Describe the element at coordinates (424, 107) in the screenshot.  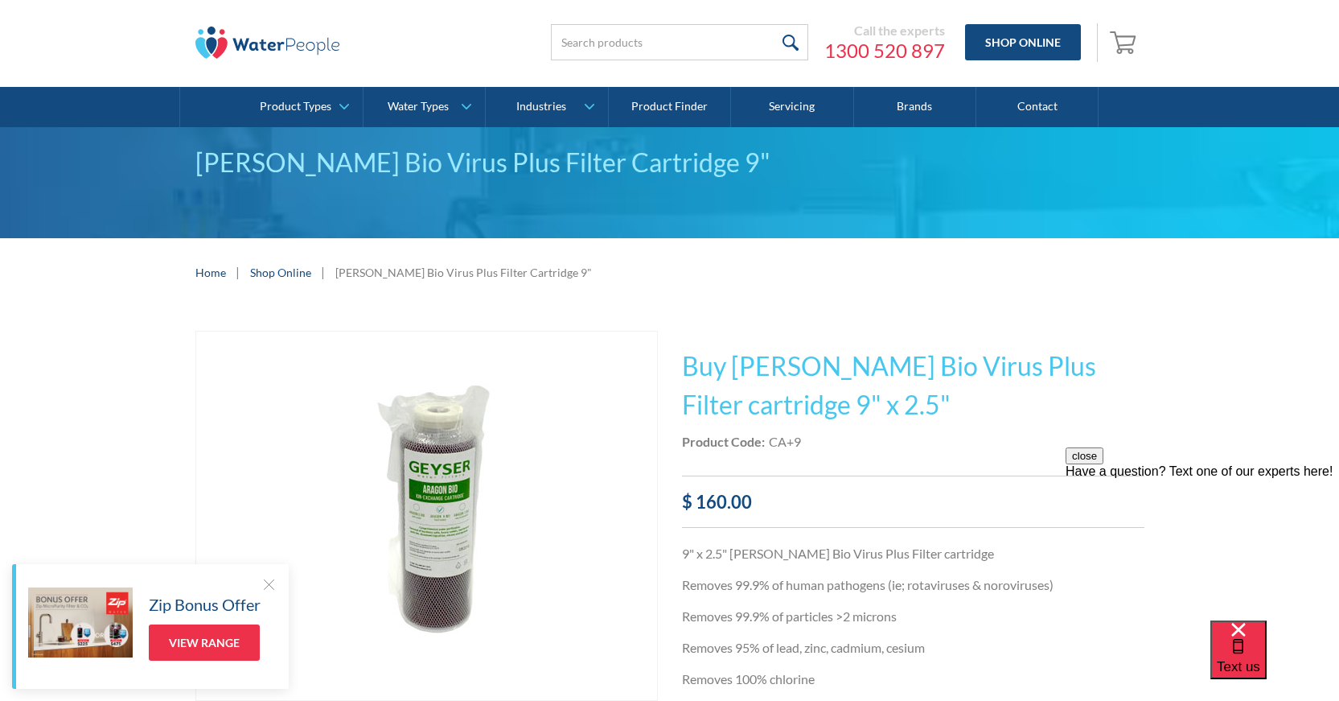
I see `a: Water Types` at that location.